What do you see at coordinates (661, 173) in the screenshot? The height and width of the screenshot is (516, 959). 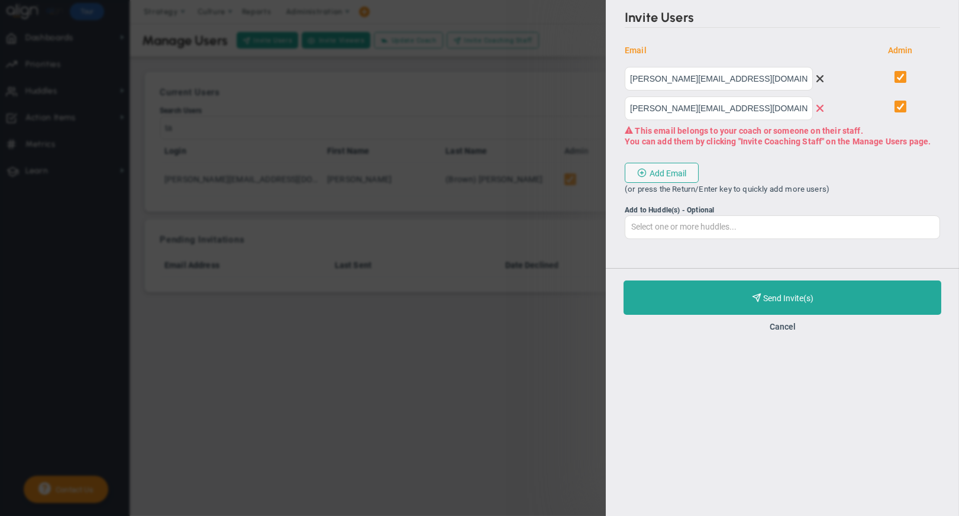 I see `button: Add Email` at bounding box center [661, 173].